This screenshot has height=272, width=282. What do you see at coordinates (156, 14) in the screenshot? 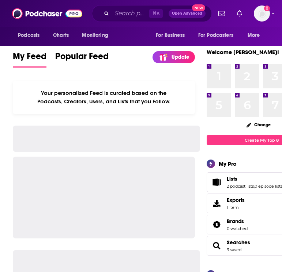
I see `span: ⌘ K` at bounding box center [156, 14].